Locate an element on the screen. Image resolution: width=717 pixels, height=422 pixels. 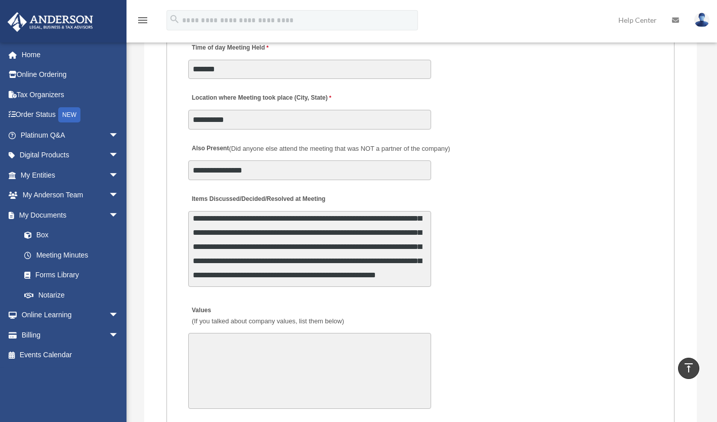
i: search is located at coordinates (175, 19).